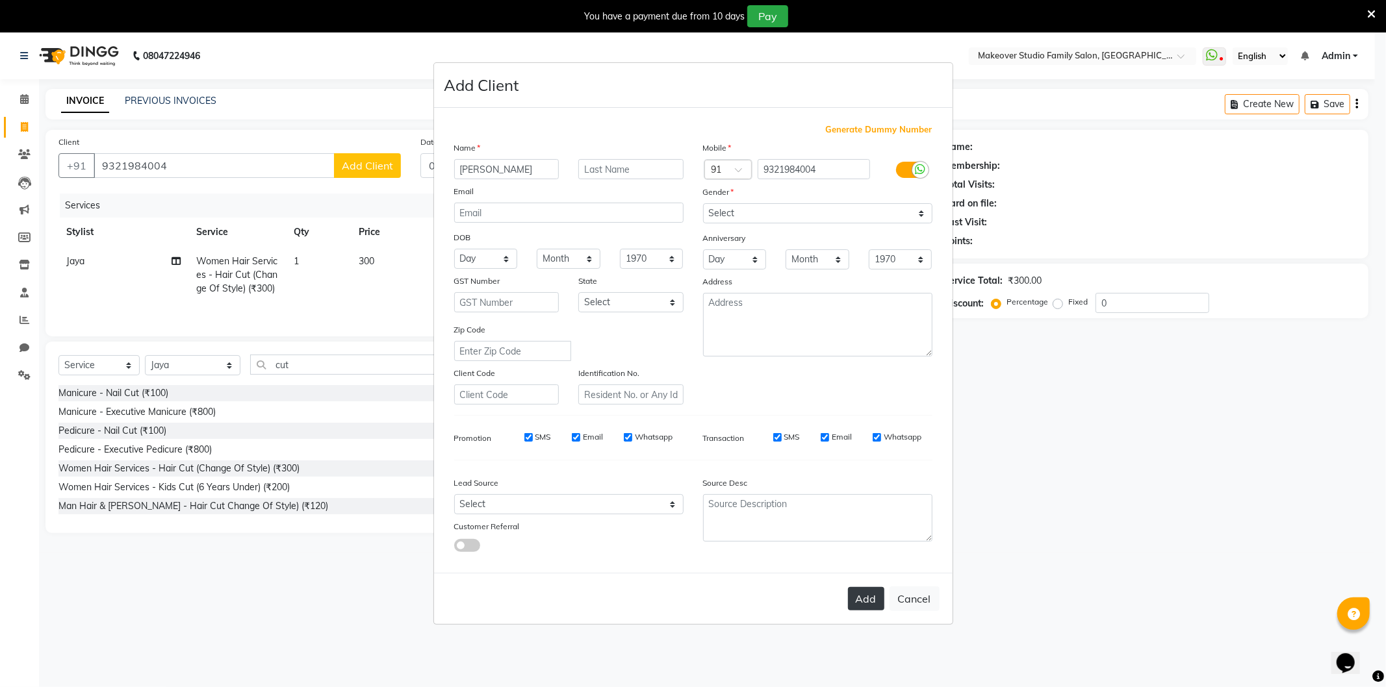 The height and width of the screenshot is (687, 1386). What do you see at coordinates (487, 527) in the screenshot?
I see `label: Customer Referral` at bounding box center [487, 527].